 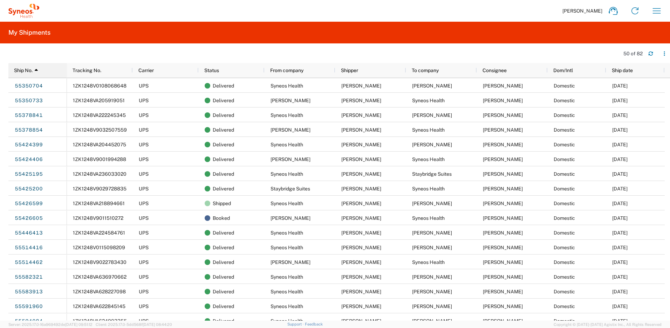 What do you see at coordinates (623, 70) in the screenshot?
I see `span: Ship date` at bounding box center [623, 70].